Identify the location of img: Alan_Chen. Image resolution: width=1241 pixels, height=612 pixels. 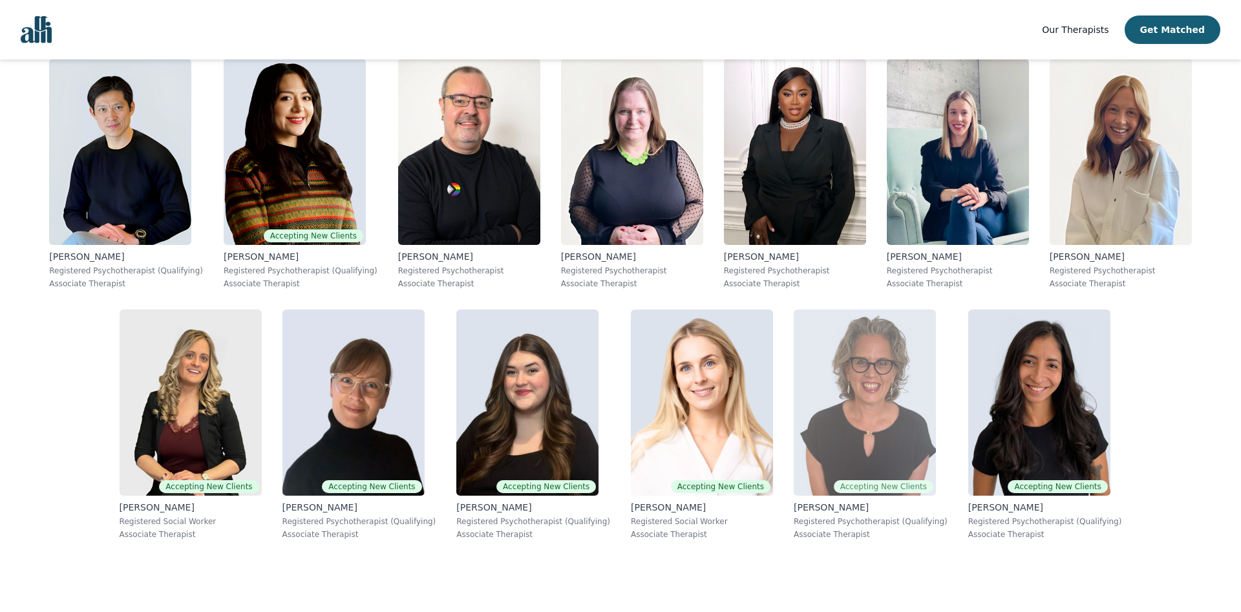
(120, 152).